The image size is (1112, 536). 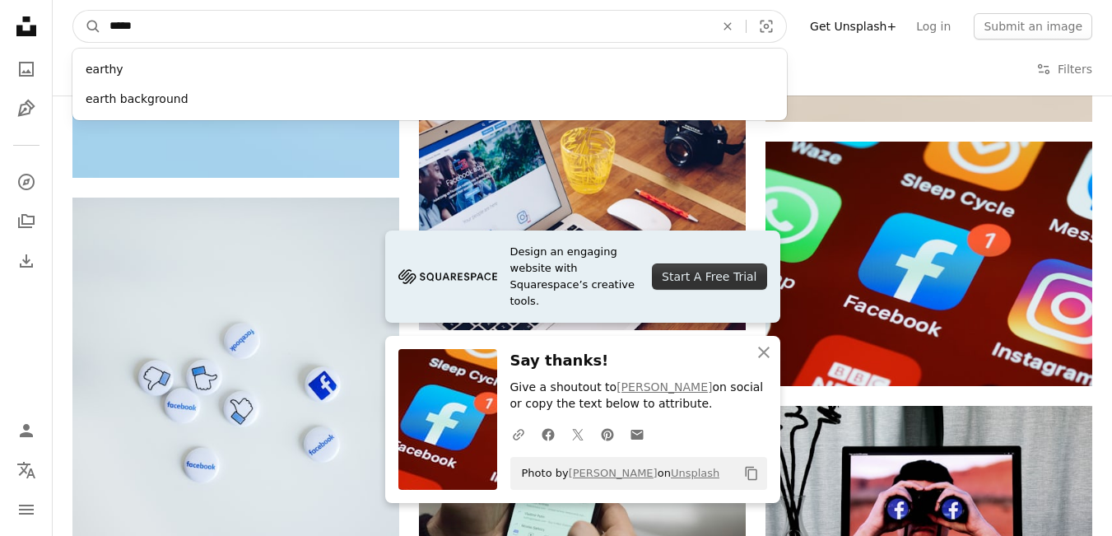 What do you see at coordinates (574, 277) in the screenshot?
I see `span: Design an engaging website with Squarespace’s creative tools.` at bounding box center [574, 277].